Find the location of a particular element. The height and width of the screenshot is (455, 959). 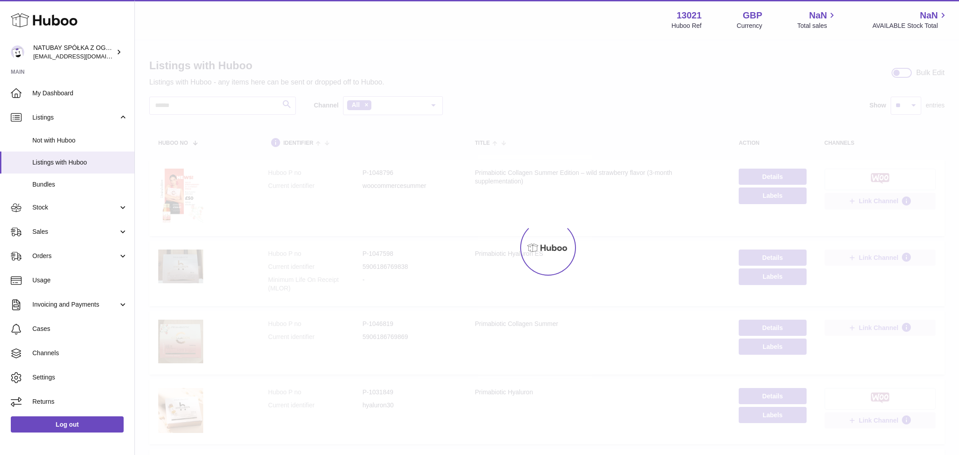

div: Huboo Ref is located at coordinates (687, 26).